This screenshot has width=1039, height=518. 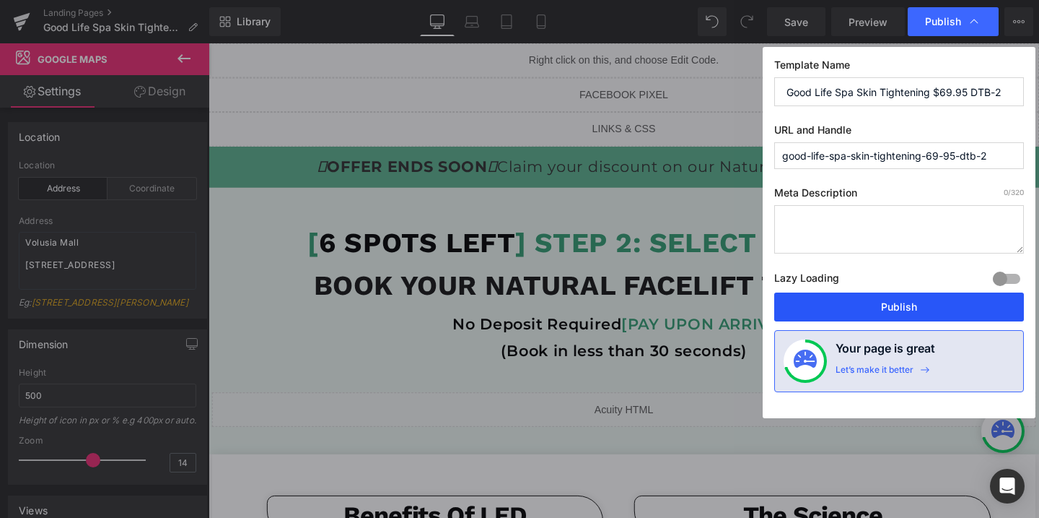 What do you see at coordinates (899, 68) in the screenshot?
I see `label: Template Name` at bounding box center [899, 68].